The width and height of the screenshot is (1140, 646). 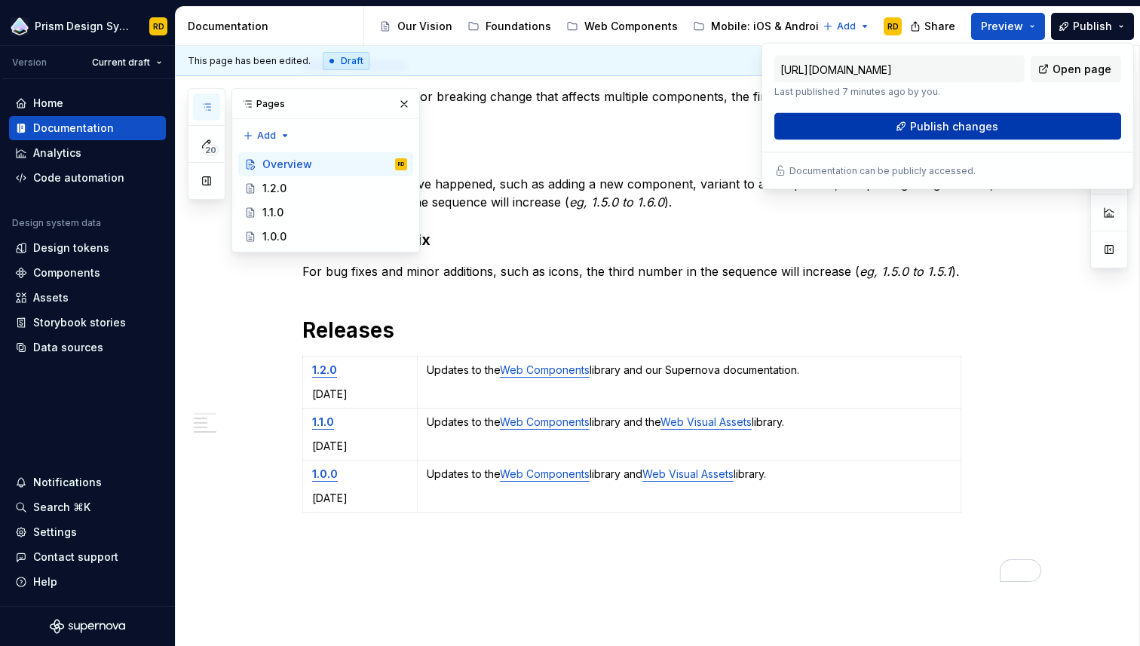 I want to click on button: Contact support, so click(x=87, y=557).